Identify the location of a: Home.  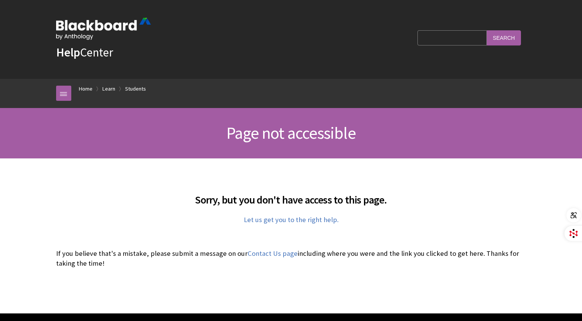
(86, 89).